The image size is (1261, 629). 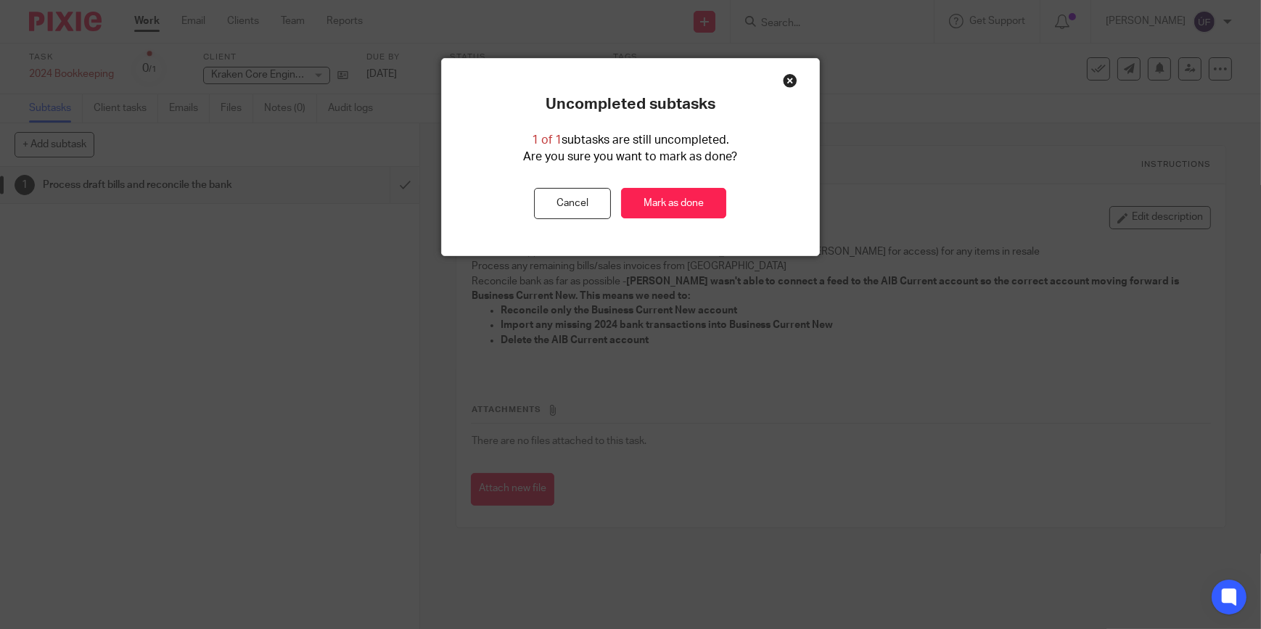 What do you see at coordinates (630, 140) in the screenshot?
I see `p: subtasks are still uncompleted.` at bounding box center [630, 140].